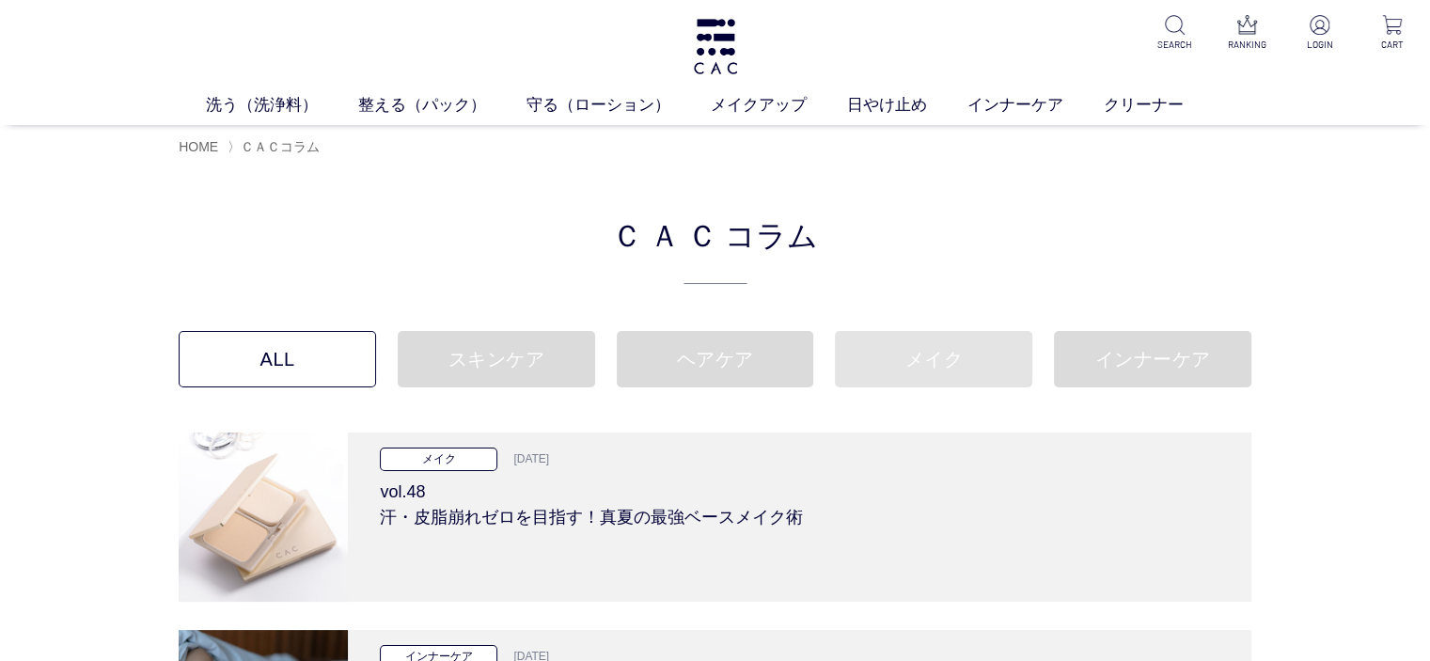 The height and width of the screenshot is (661, 1430). I want to click on a: ヘアケア, so click(716, 359).